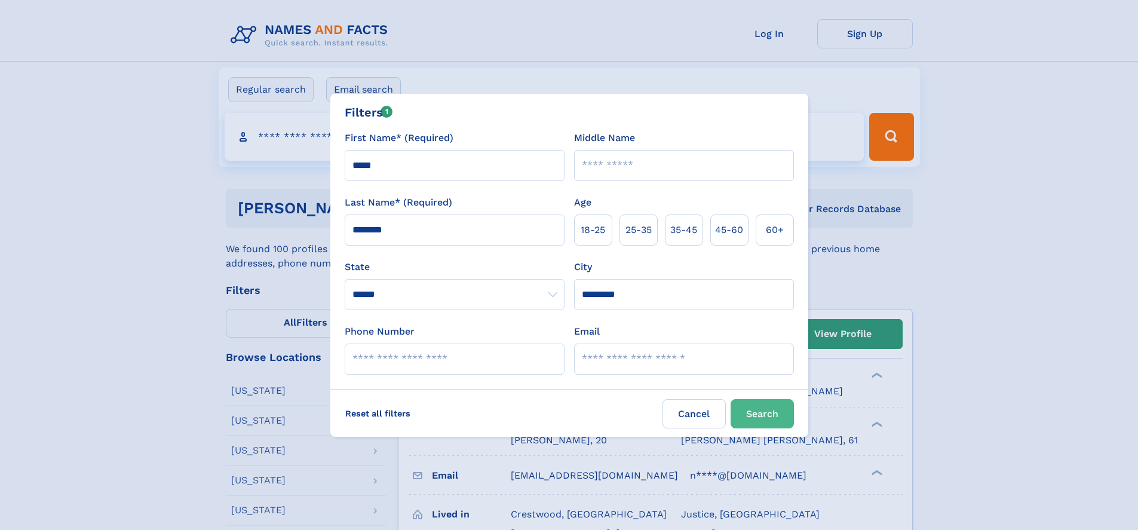 This screenshot has width=1138, height=530. What do you see at coordinates (399, 138) in the screenshot?
I see `label: First Name* (Required)` at bounding box center [399, 138].